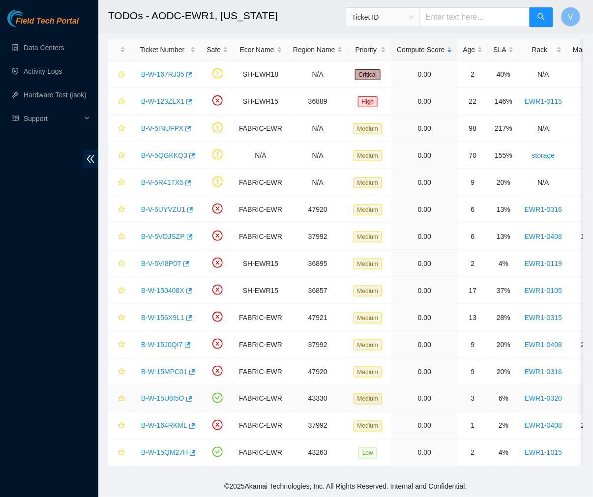 Image resolution: width=593 pixels, height=497 pixels. I want to click on a: B-W-156X9L1, so click(163, 318).